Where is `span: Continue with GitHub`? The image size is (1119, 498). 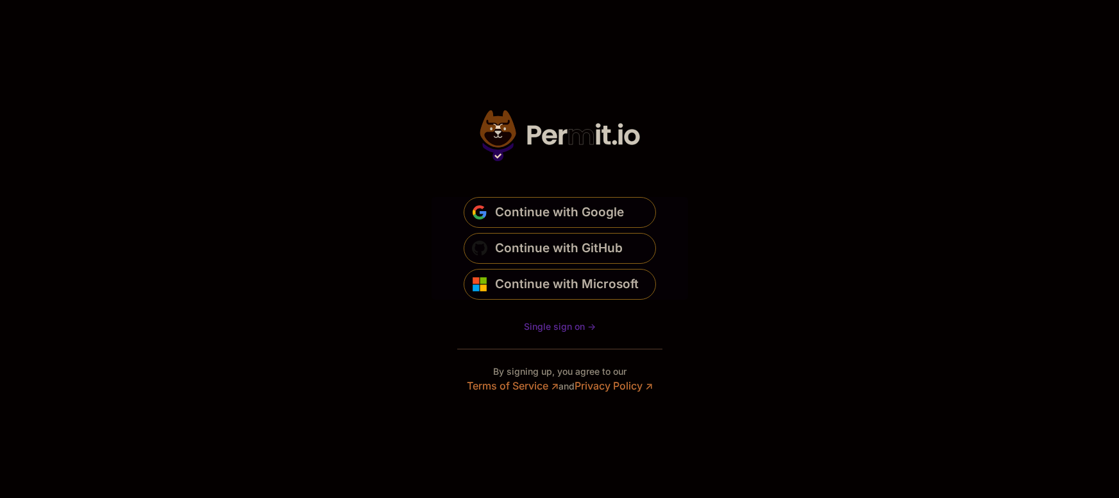 span: Continue with GitHub is located at coordinates (559, 248).